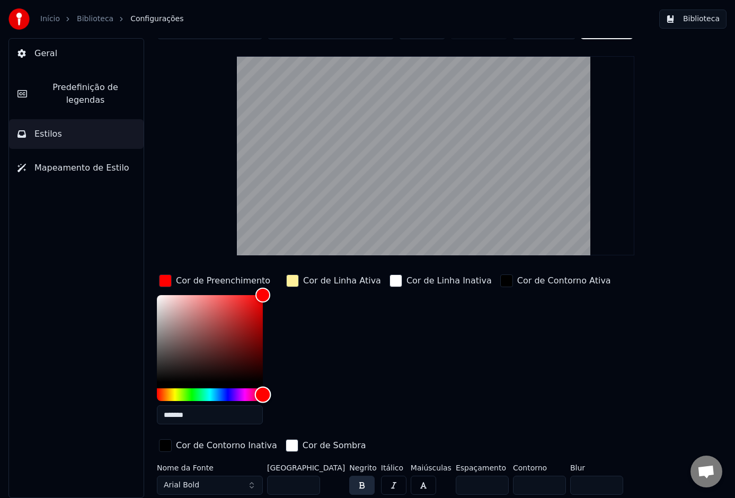 The image size is (735, 498). I want to click on button: Biblioteca, so click(692, 19).